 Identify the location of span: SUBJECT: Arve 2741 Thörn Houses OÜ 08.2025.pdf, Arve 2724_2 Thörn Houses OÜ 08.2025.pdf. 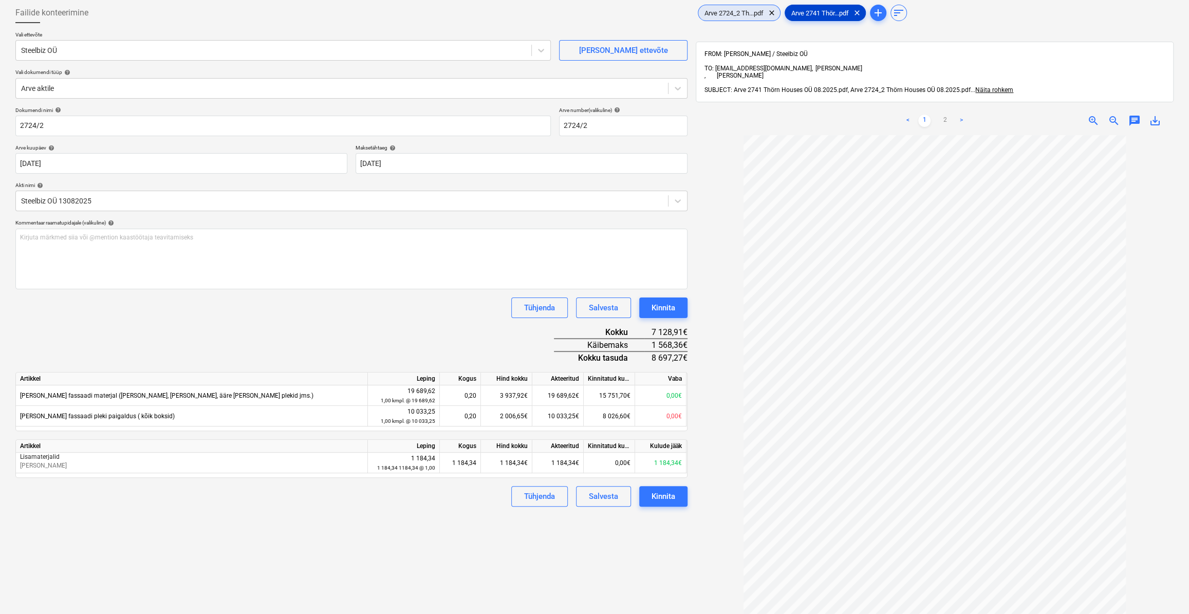
(838, 90).